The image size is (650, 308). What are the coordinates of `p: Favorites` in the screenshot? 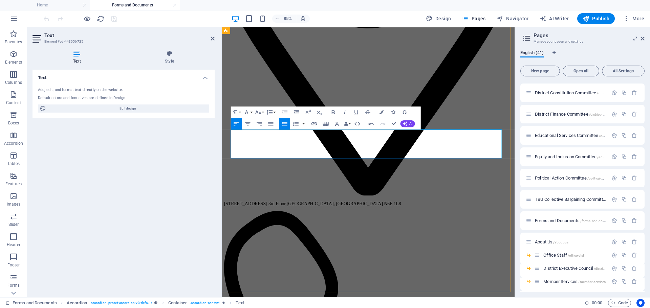 It's located at (13, 42).